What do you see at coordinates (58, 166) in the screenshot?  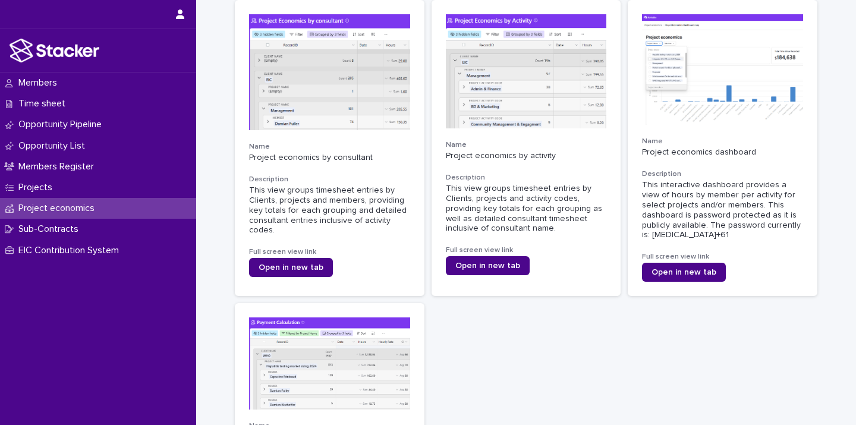 I see `p: Members Register` at bounding box center [58, 166].